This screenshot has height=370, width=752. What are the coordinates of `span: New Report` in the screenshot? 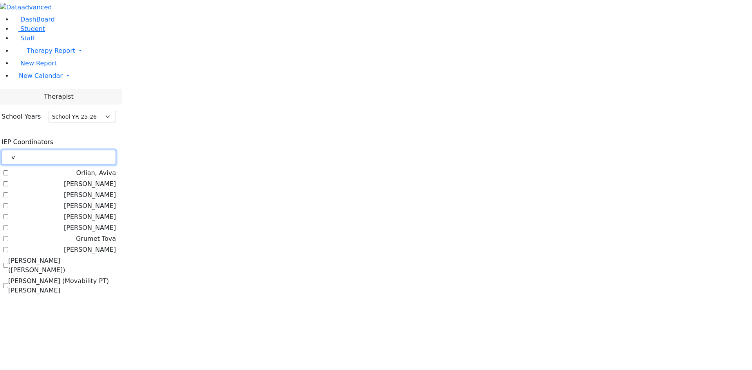 It's located at (38, 63).